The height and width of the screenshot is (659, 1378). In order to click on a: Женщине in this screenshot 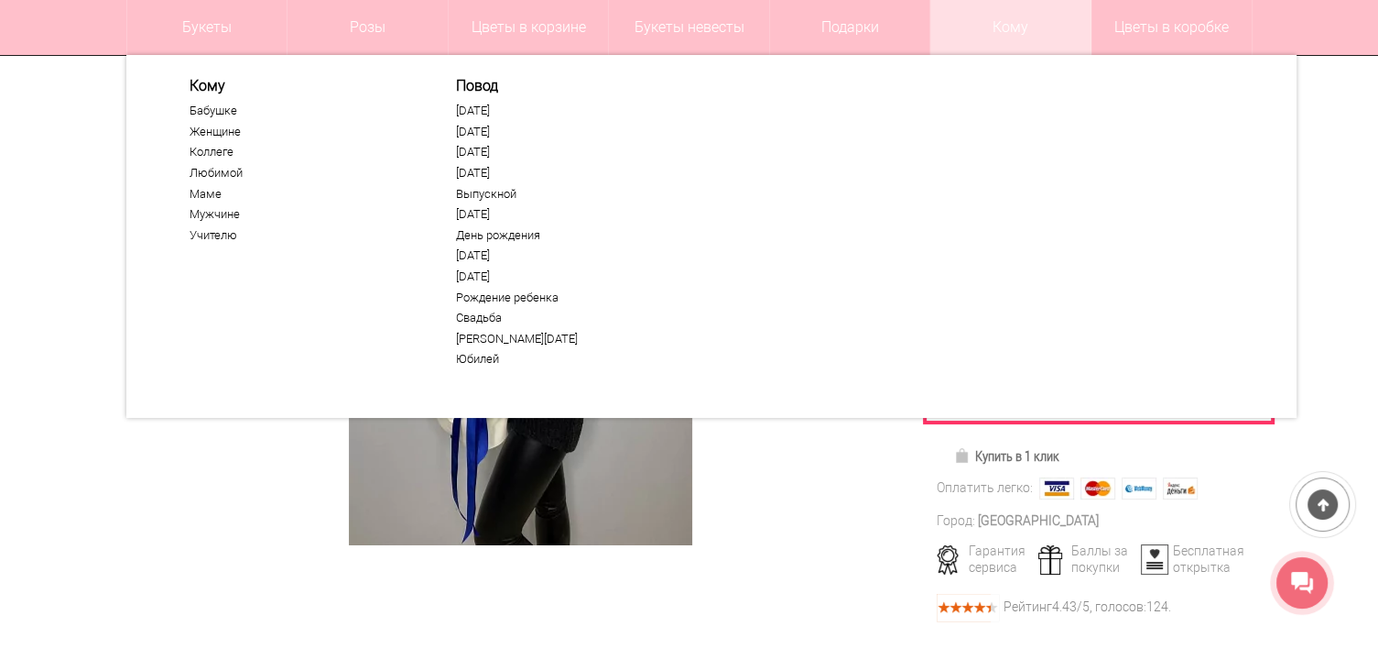, I will do `click(302, 132)`.